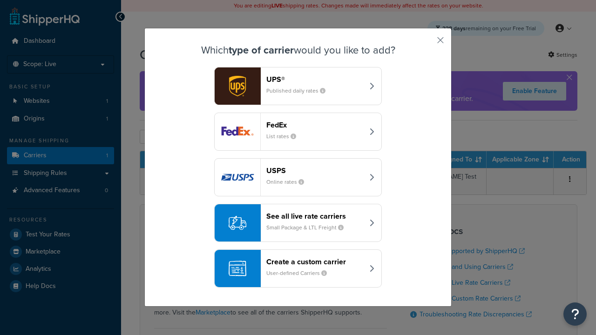  What do you see at coordinates (315, 170) in the screenshot?
I see `header: USPS` at bounding box center [315, 170].